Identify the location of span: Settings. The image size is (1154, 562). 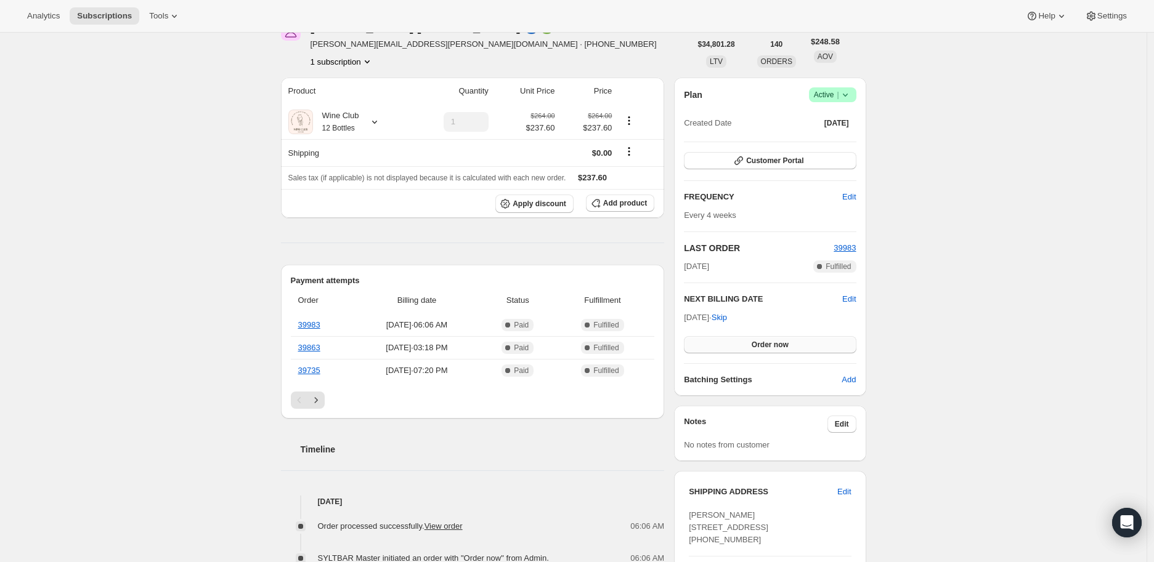
(1112, 16).